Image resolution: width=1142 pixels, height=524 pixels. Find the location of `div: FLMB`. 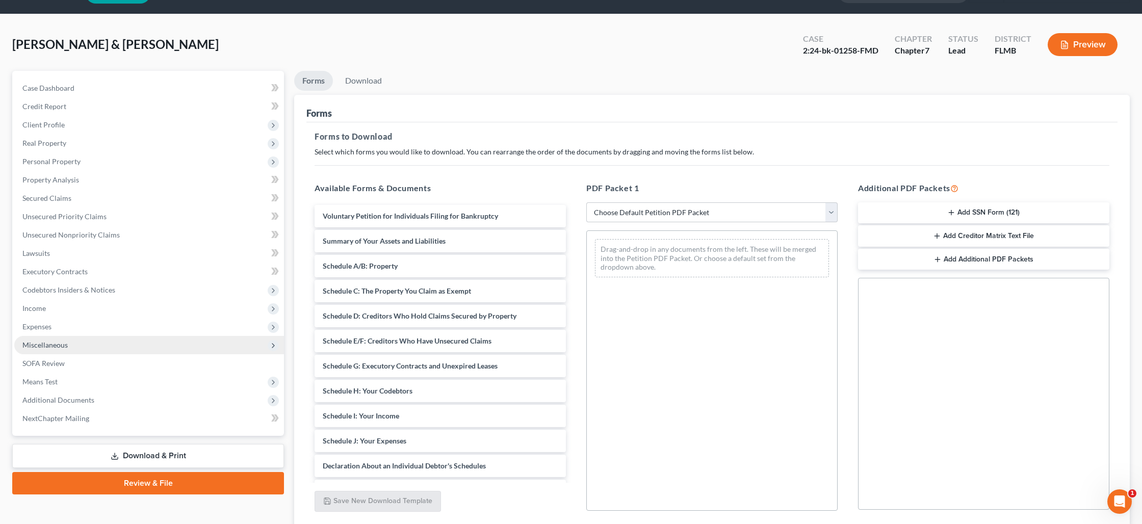

div: FLMB is located at coordinates (1013, 50).